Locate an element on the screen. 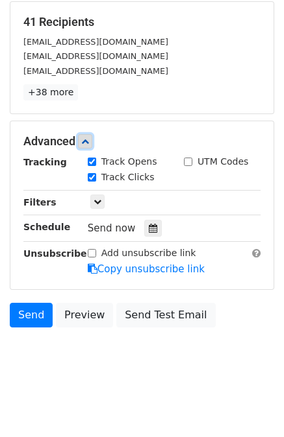 This screenshot has height=437, width=284. h5: Advanced is located at coordinates (141, 141).